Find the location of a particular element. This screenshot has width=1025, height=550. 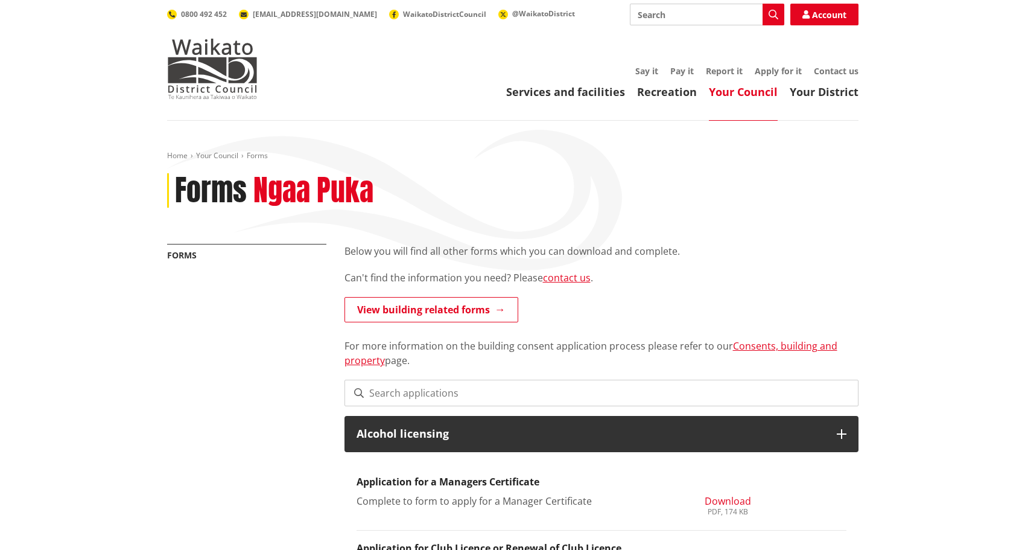

nav: breadcrumb is located at coordinates (513, 156).